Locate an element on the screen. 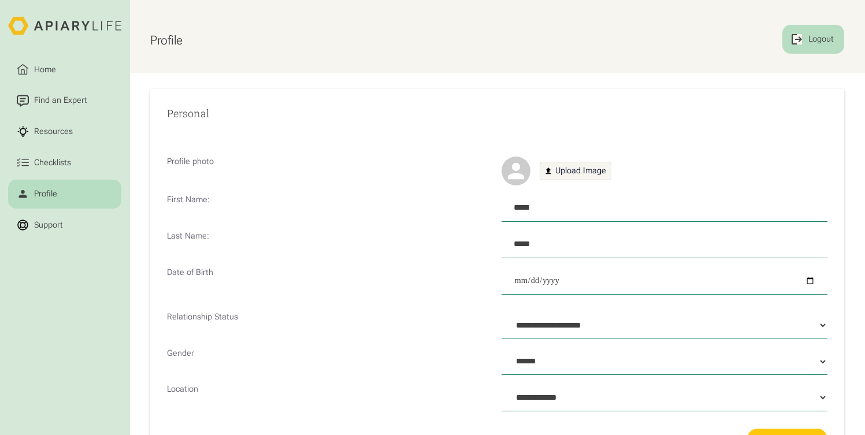 The height and width of the screenshot is (435, 865). div: Find an Expert is located at coordinates (61, 101).